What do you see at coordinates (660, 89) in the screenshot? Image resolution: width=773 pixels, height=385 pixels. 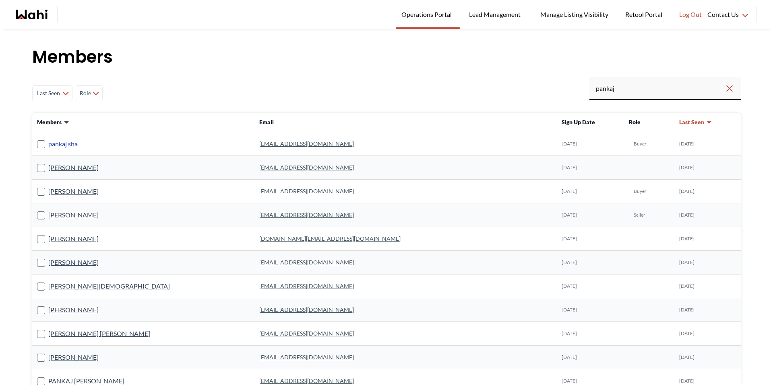 I see `input: Search input` at bounding box center [660, 89].